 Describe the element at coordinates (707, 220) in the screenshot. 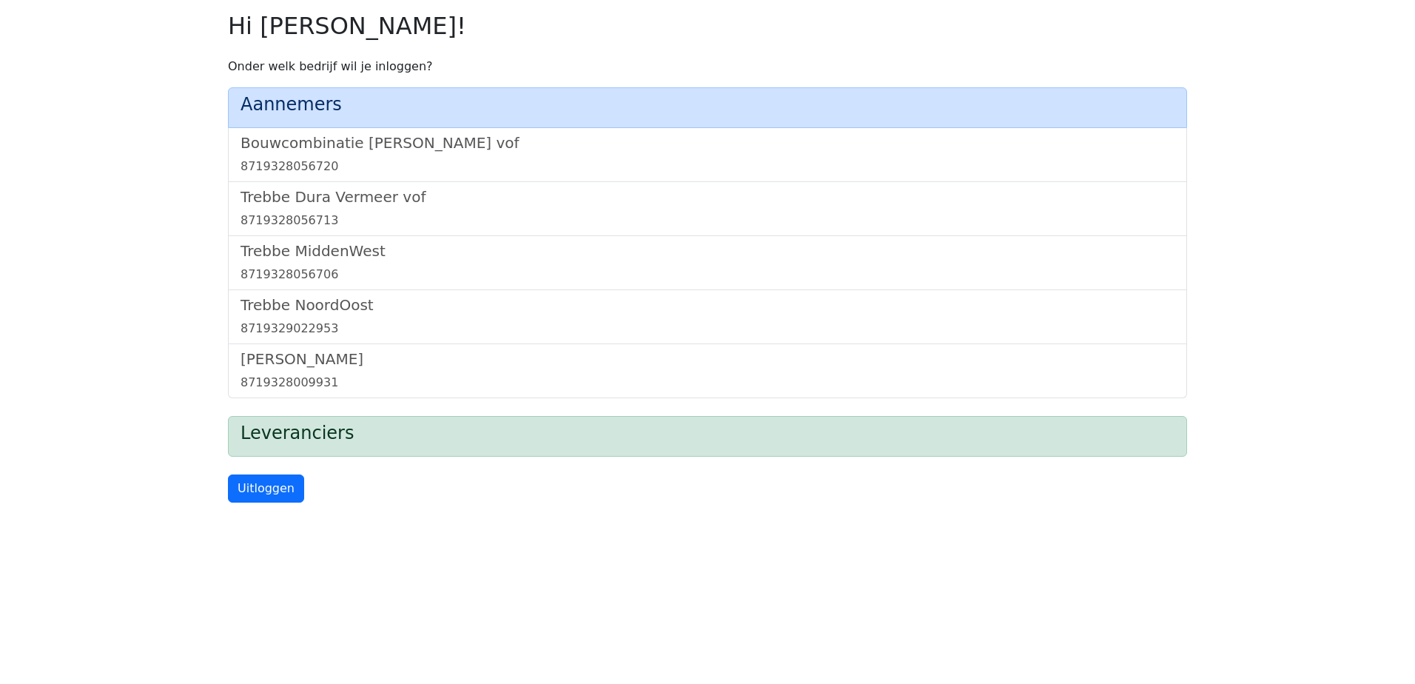

I see `div: 8719328056713` at that location.